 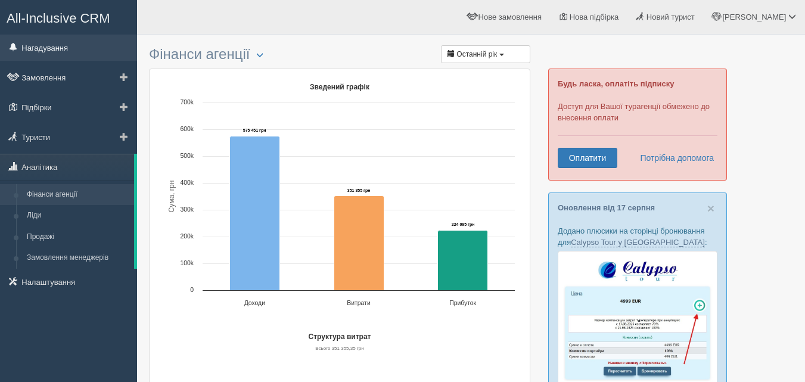 What do you see at coordinates (340, 87) in the screenshot?
I see `text: Зведений графік` at bounding box center [340, 87].